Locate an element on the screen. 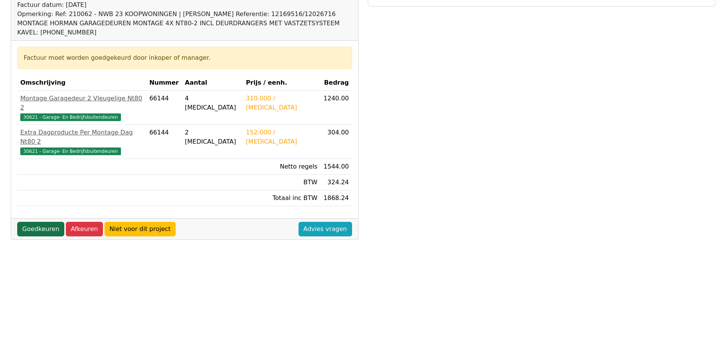 The height and width of the screenshot is (354, 726). a: Extra Dagproducte Per Montage Dag Nt80 230621 - Garage- En Bedrijfsbuitendeuren is located at coordinates (82, 142).